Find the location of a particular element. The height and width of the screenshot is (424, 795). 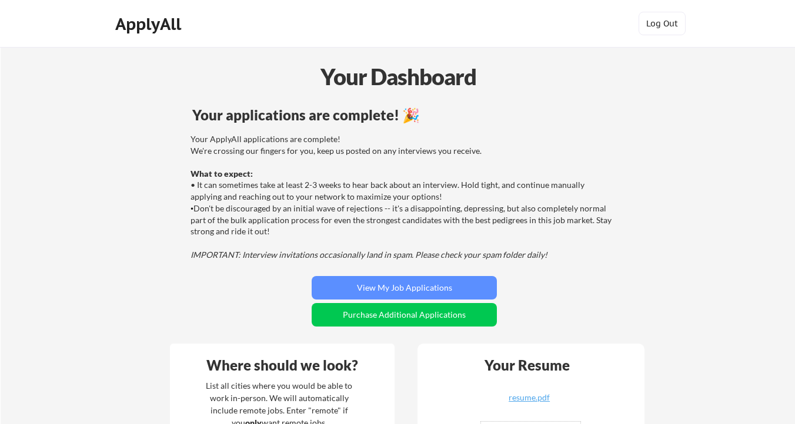

div: Your applications are complete! 🎉 is located at coordinates (404, 115).